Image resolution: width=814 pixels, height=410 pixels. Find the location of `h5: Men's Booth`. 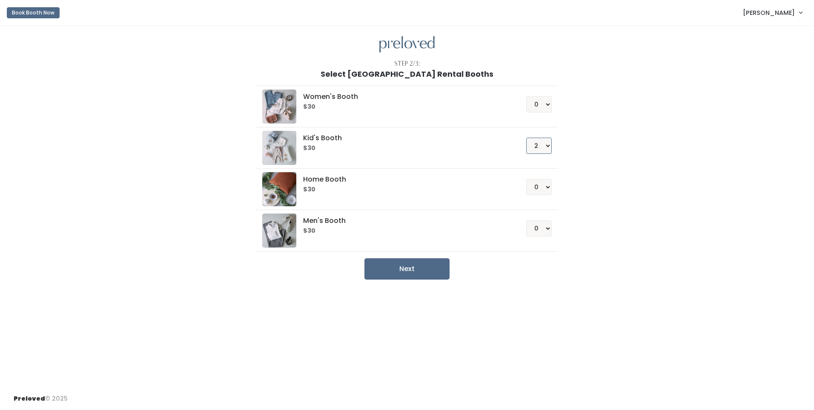

h5: Men's Booth is located at coordinates (404, 221).